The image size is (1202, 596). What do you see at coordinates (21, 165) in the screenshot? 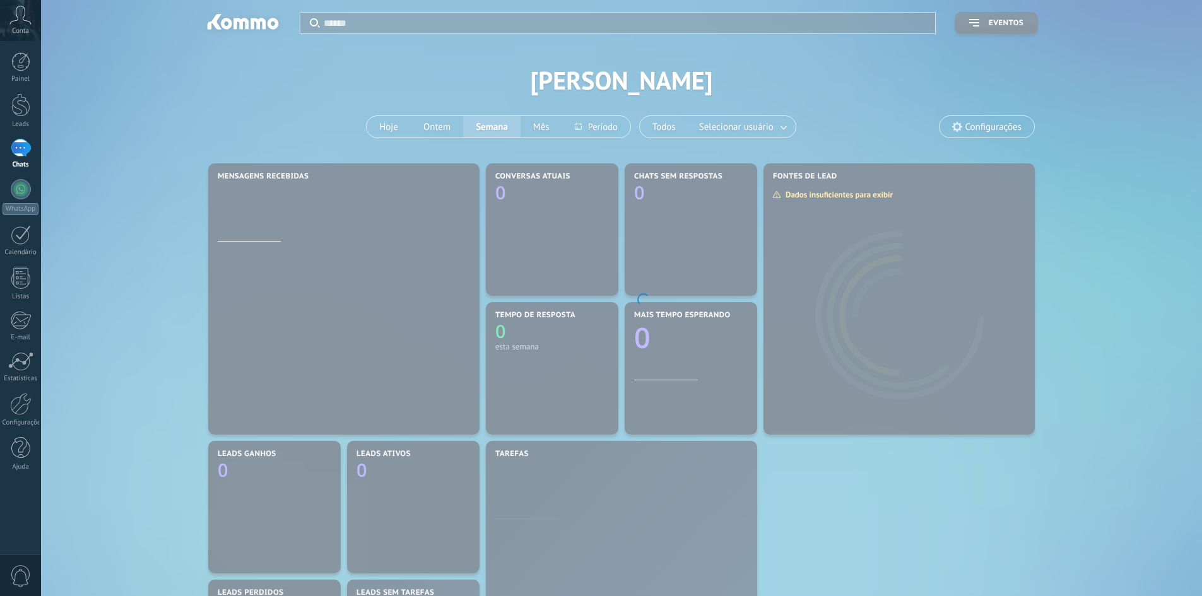
I see `div: Chats` at bounding box center [21, 165].